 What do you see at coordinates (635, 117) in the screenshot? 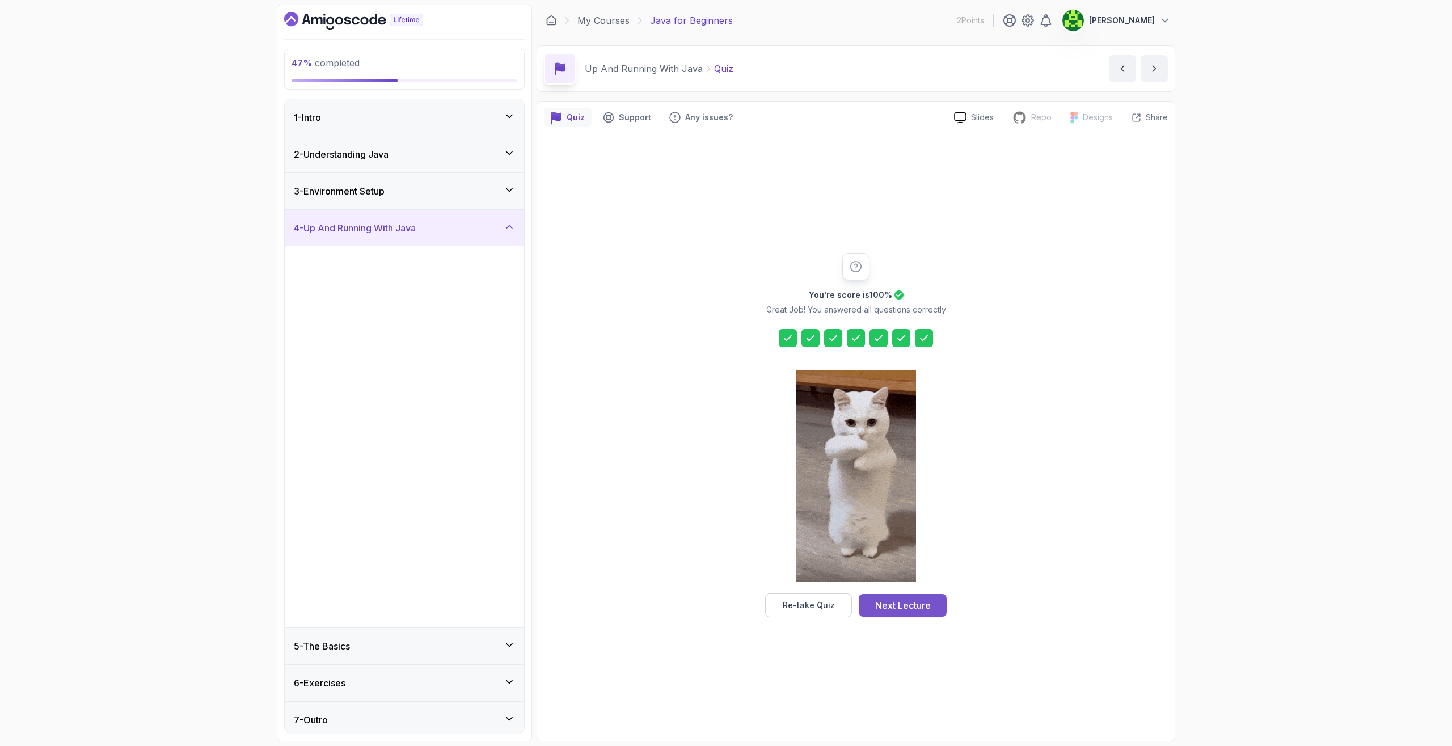
I see `p: Support` at bounding box center [635, 117].